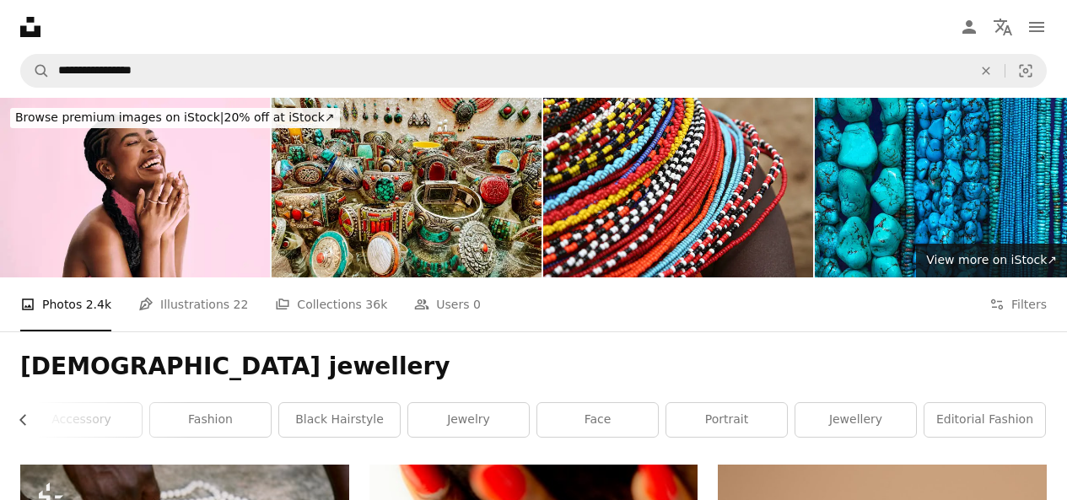  What do you see at coordinates (984, 420) in the screenshot?
I see `a: editorial fashion` at bounding box center [984, 420].